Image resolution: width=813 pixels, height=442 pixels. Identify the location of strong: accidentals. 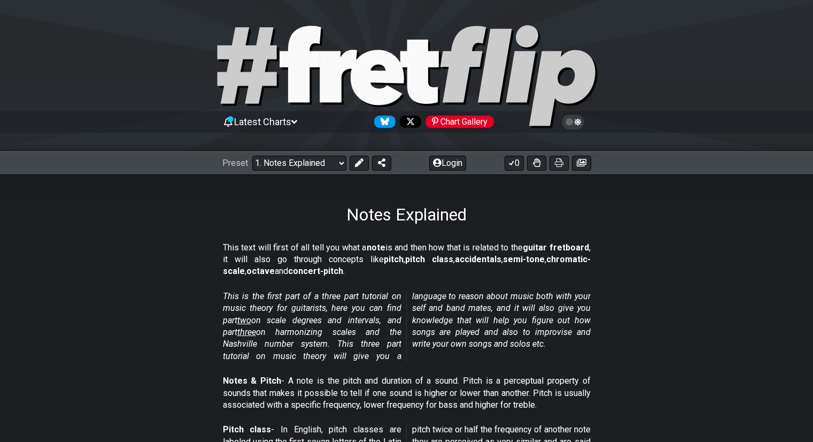
(478, 259).